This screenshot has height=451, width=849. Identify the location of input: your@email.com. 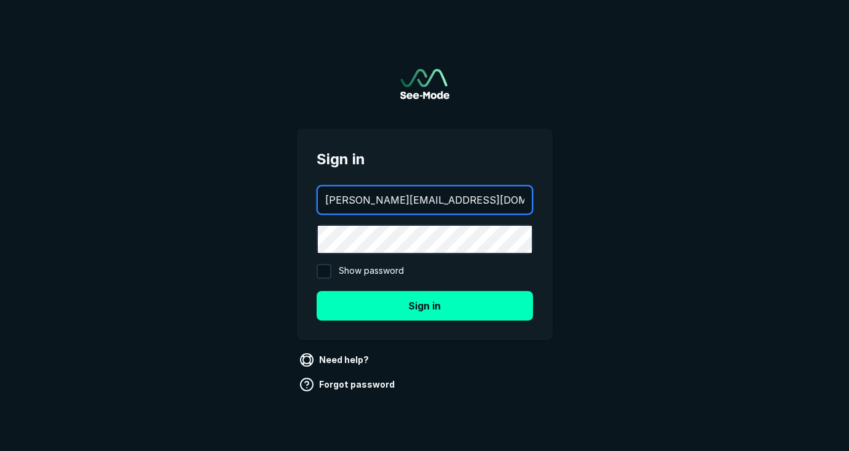
(425, 200).